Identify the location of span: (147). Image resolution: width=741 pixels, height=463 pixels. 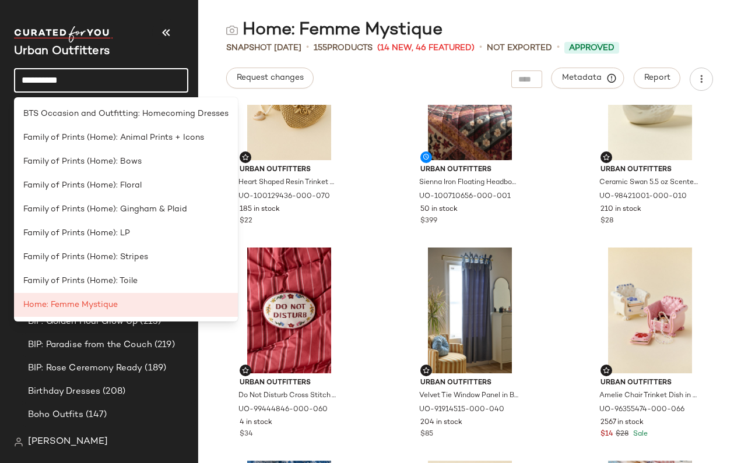
(95, 415).